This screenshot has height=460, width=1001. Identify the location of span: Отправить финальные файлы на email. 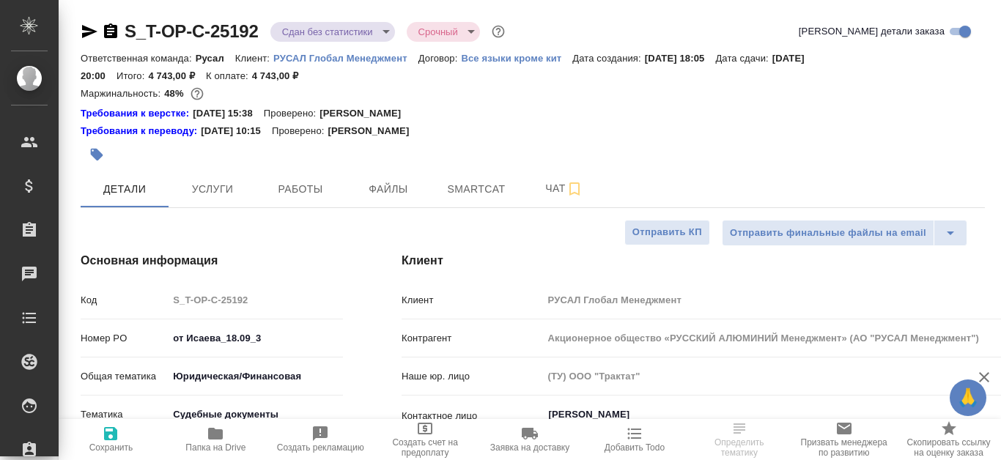
(828, 233).